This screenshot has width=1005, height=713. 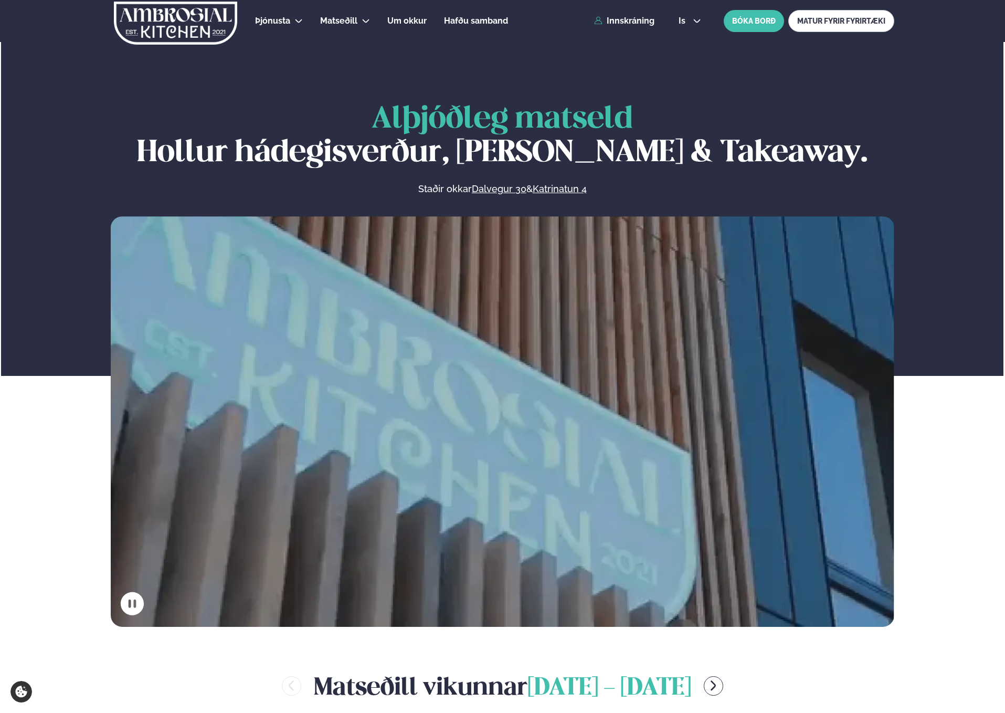 What do you see at coordinates (559, 189) in the screenshot?
I see `a: Katrinatun 4` at bounding box center [559, 189].